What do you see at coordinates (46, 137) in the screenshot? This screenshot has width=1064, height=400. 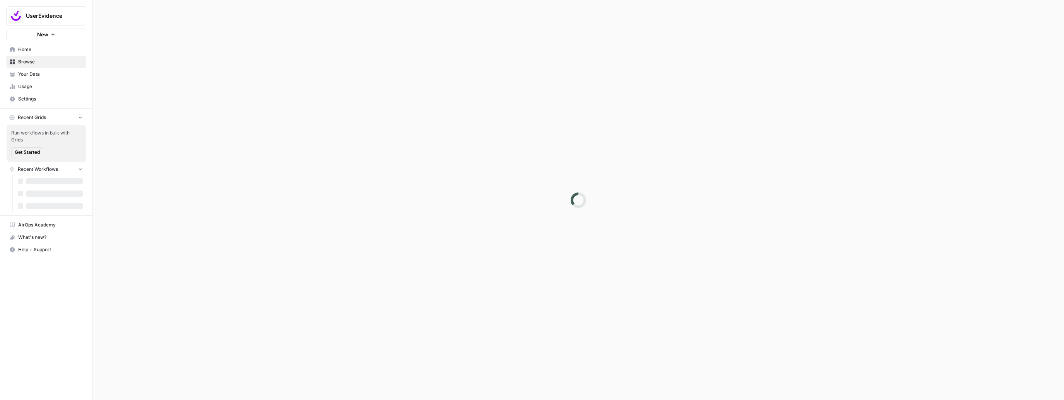 I see `span: Run workflows in bulk with Grids` at bounding box center [46, 137].